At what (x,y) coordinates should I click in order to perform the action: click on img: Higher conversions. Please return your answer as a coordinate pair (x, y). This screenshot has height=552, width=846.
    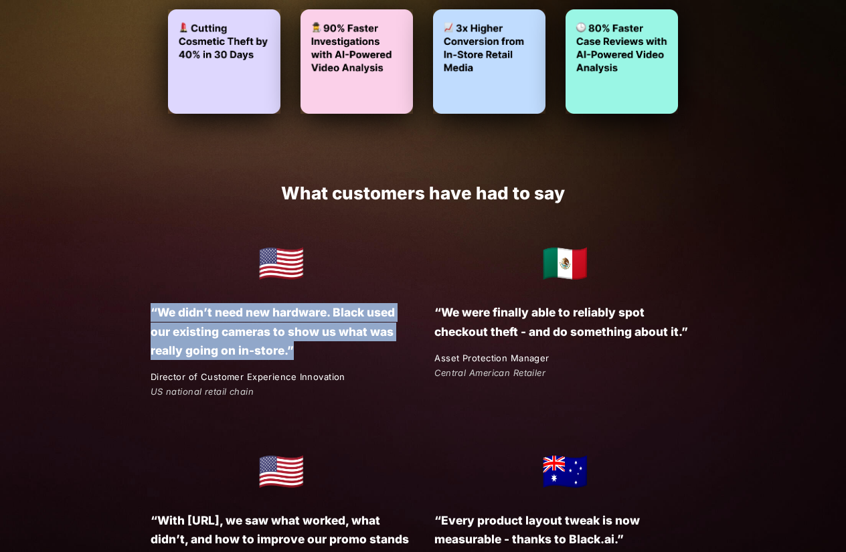
    Looking at the image, I should click on (489, 62).